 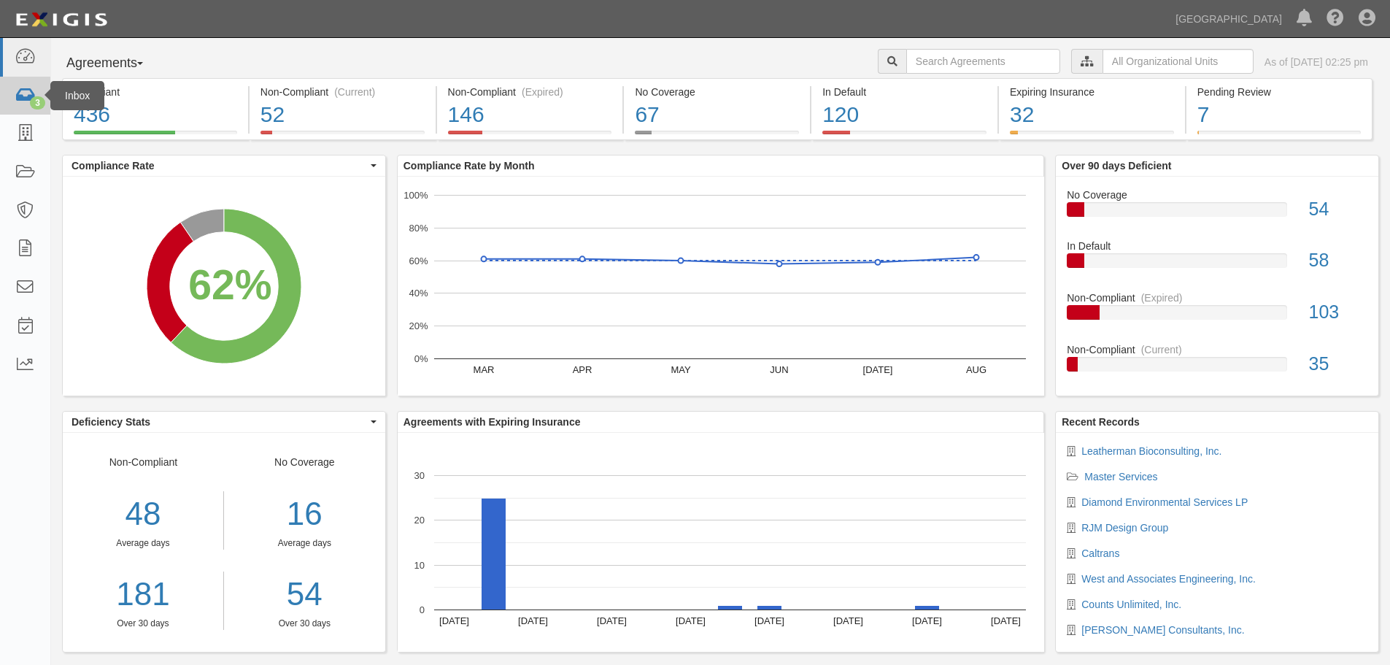 I want to click on div: Non-Compliant (Current), so click(x=342, y=92).